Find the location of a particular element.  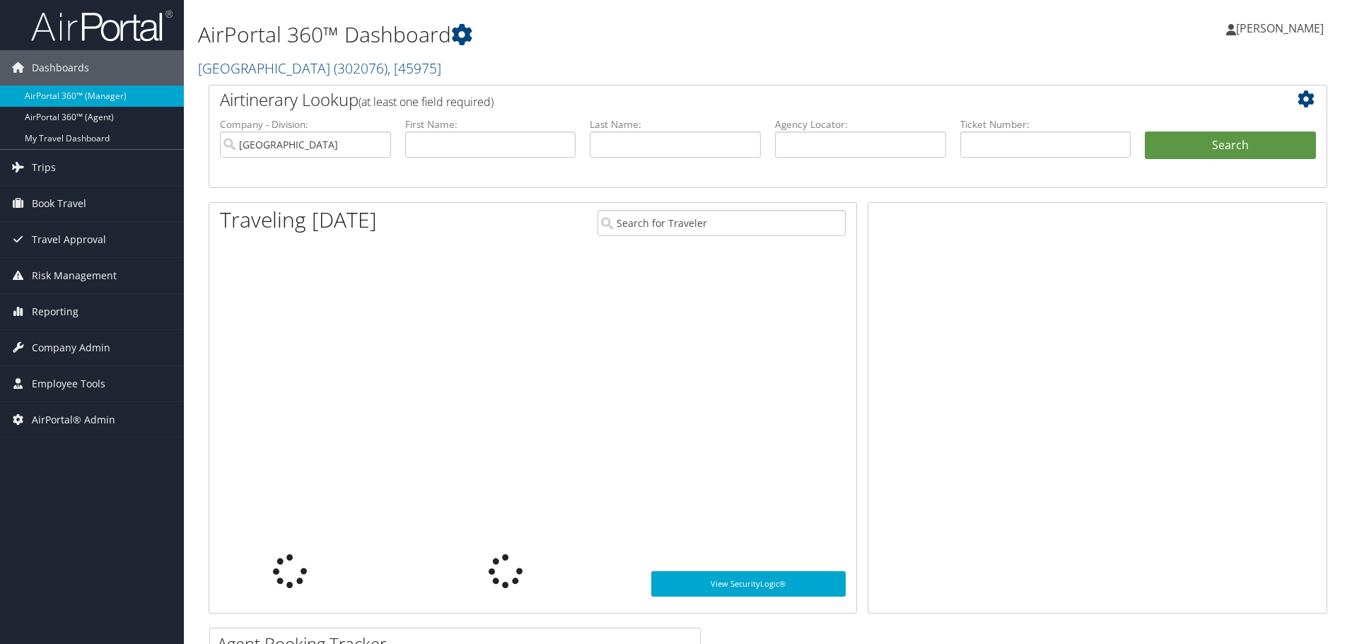

label: Agency Locator: is located at coordinates (861, 124).